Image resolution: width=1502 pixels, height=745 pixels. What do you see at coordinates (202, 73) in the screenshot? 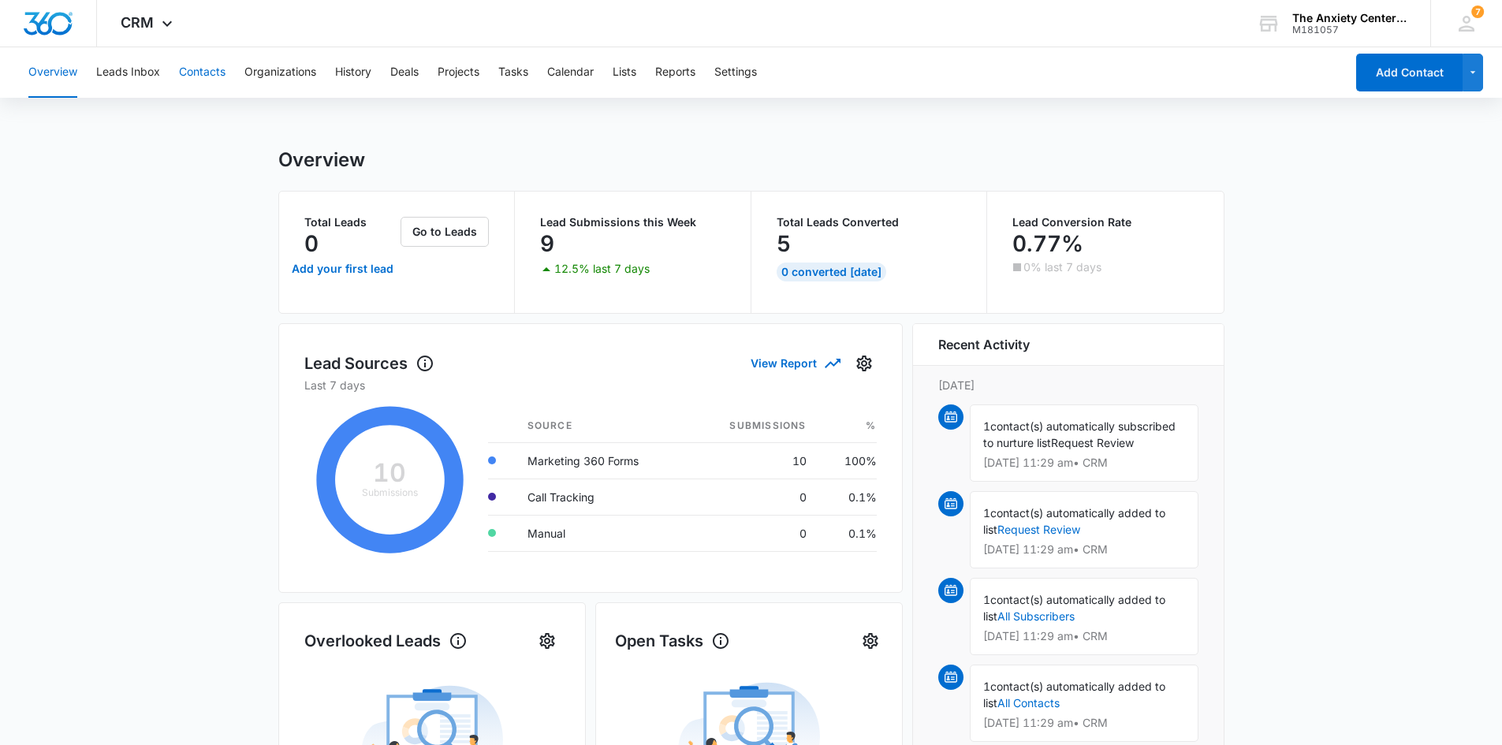
I see `button: Contacts` at bounding box center [202, 73].